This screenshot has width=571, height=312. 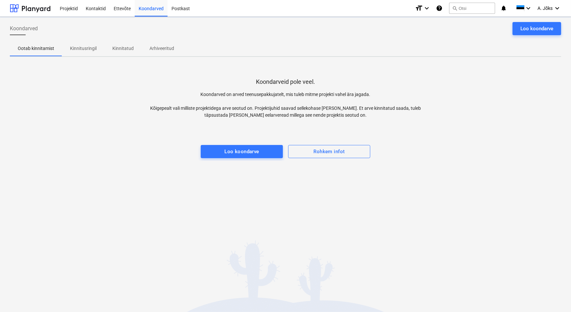 I want to click on p: Ootab kinnitamist, so click(x=36, y=48).